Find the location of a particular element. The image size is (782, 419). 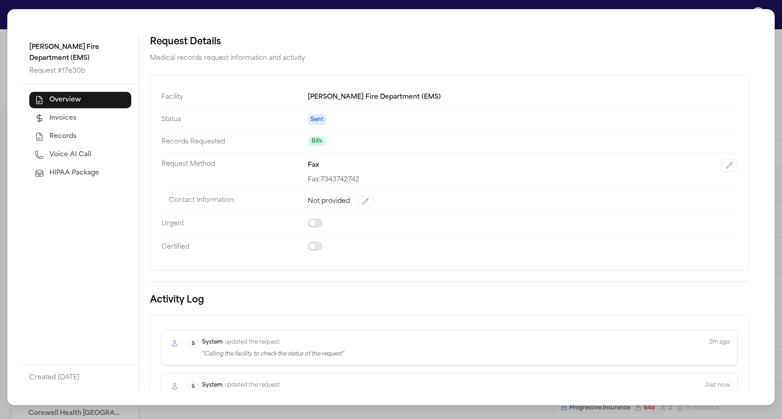

span: Voice AI Call is located at coordinates (70, 155).